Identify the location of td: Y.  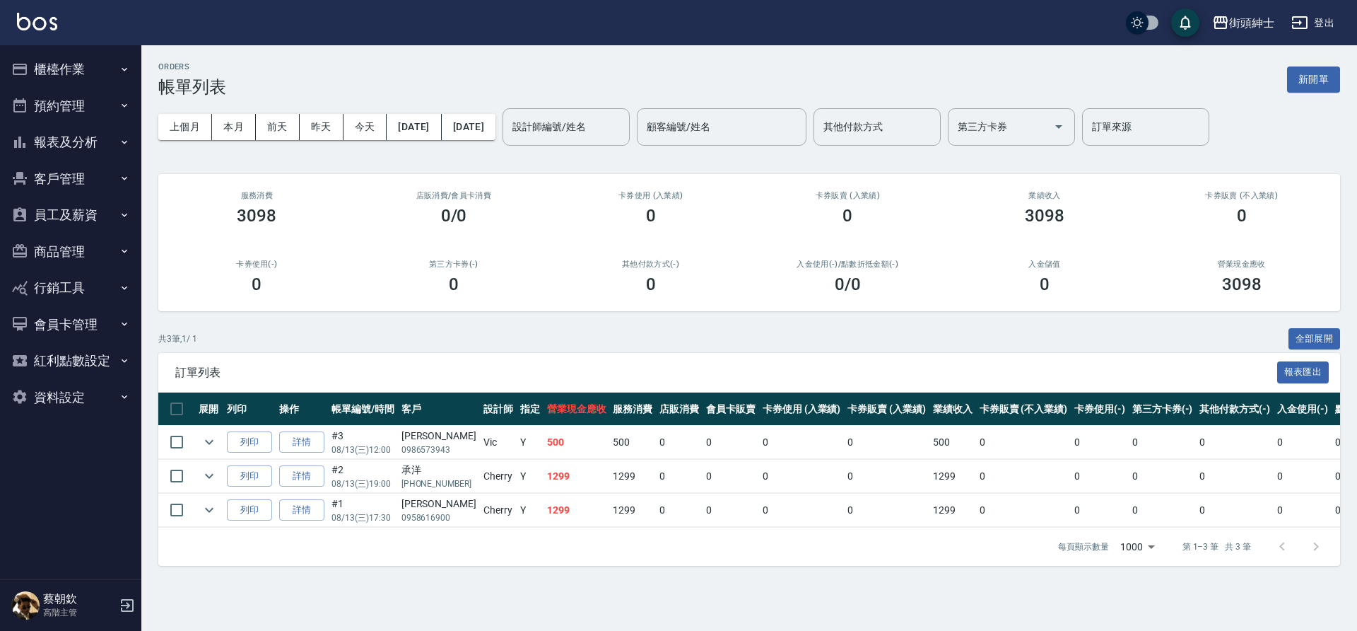
(530, 442).